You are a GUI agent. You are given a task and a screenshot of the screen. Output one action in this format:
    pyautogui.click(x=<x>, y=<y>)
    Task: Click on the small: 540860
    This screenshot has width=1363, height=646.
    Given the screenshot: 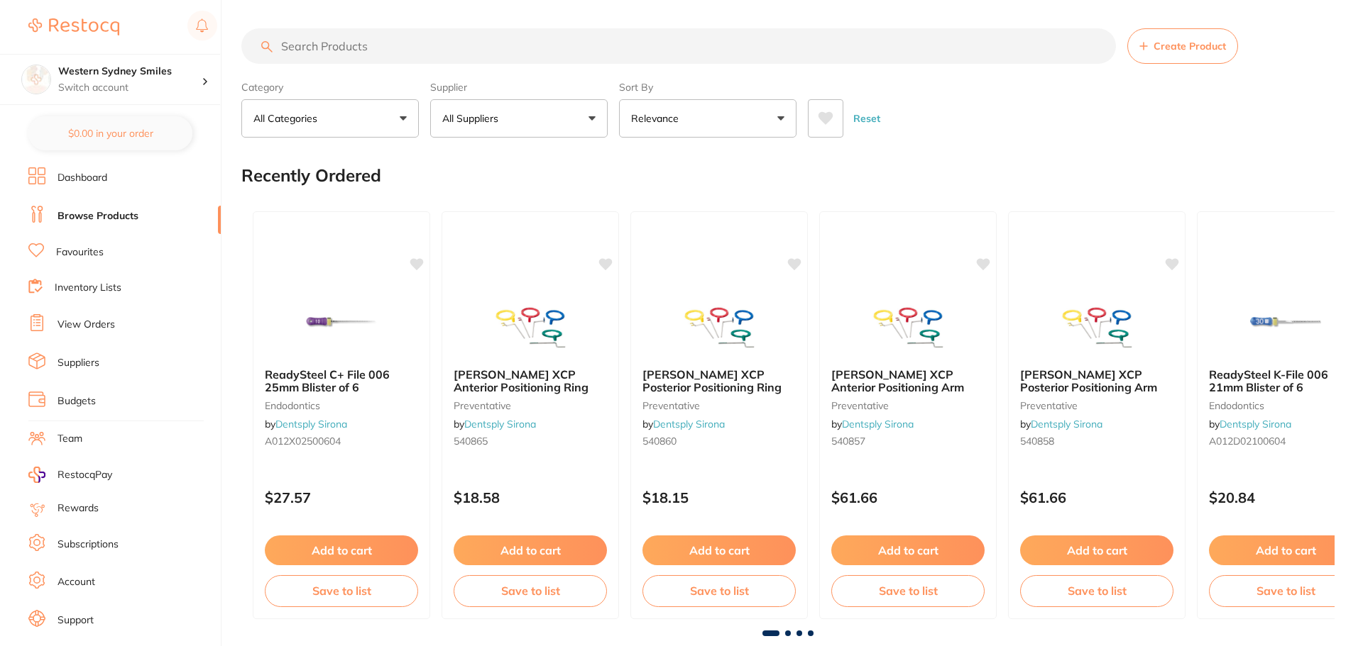 What is the action you would take?
    pyautogui.click(x=719, y=441)
    